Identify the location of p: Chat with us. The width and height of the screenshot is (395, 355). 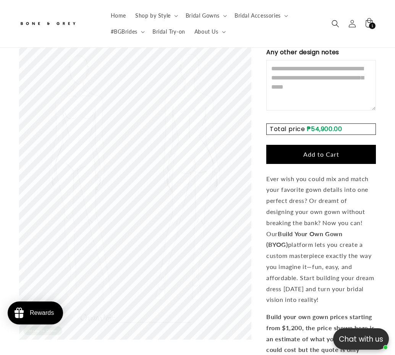
(361, 339).